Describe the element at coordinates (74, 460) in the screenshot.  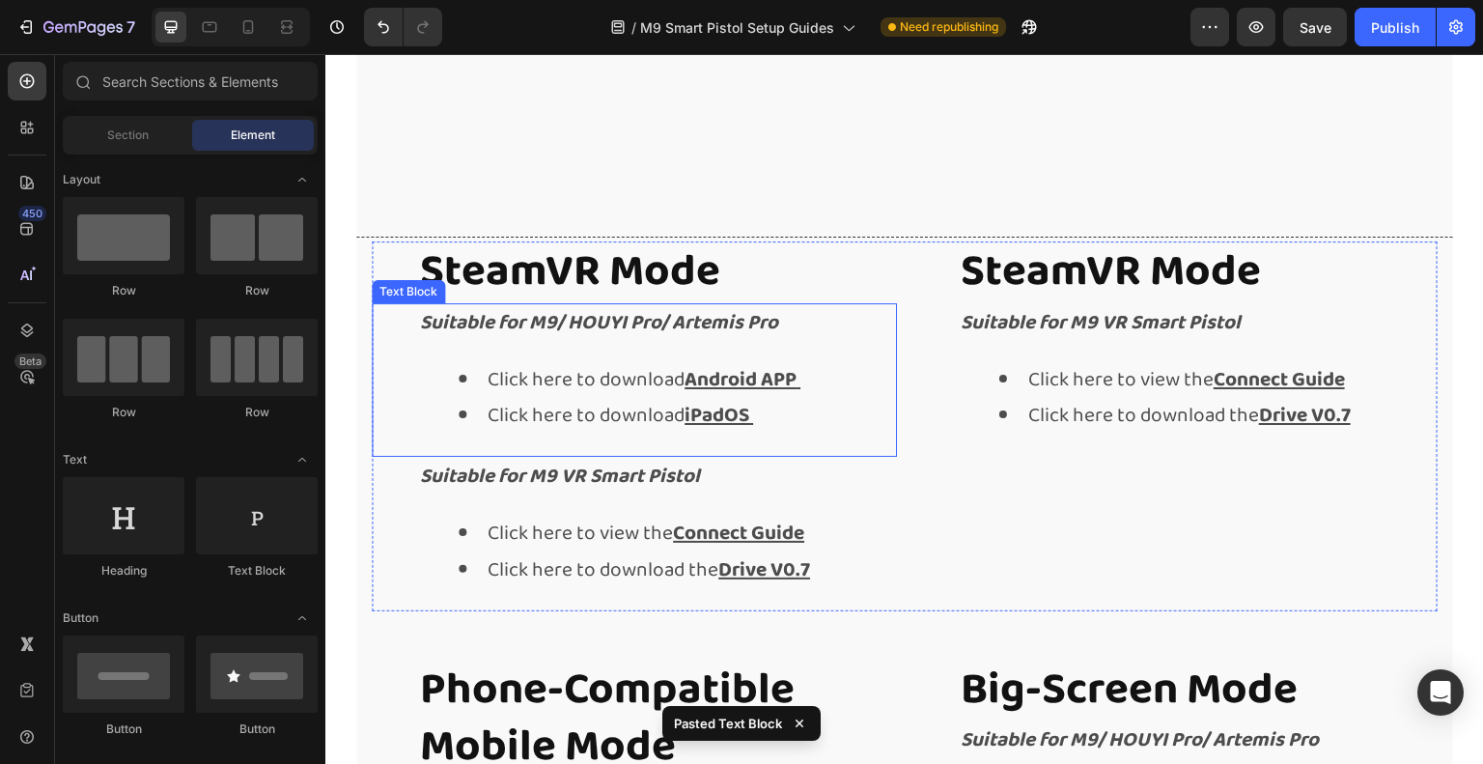
I see `span: Text` at that location.